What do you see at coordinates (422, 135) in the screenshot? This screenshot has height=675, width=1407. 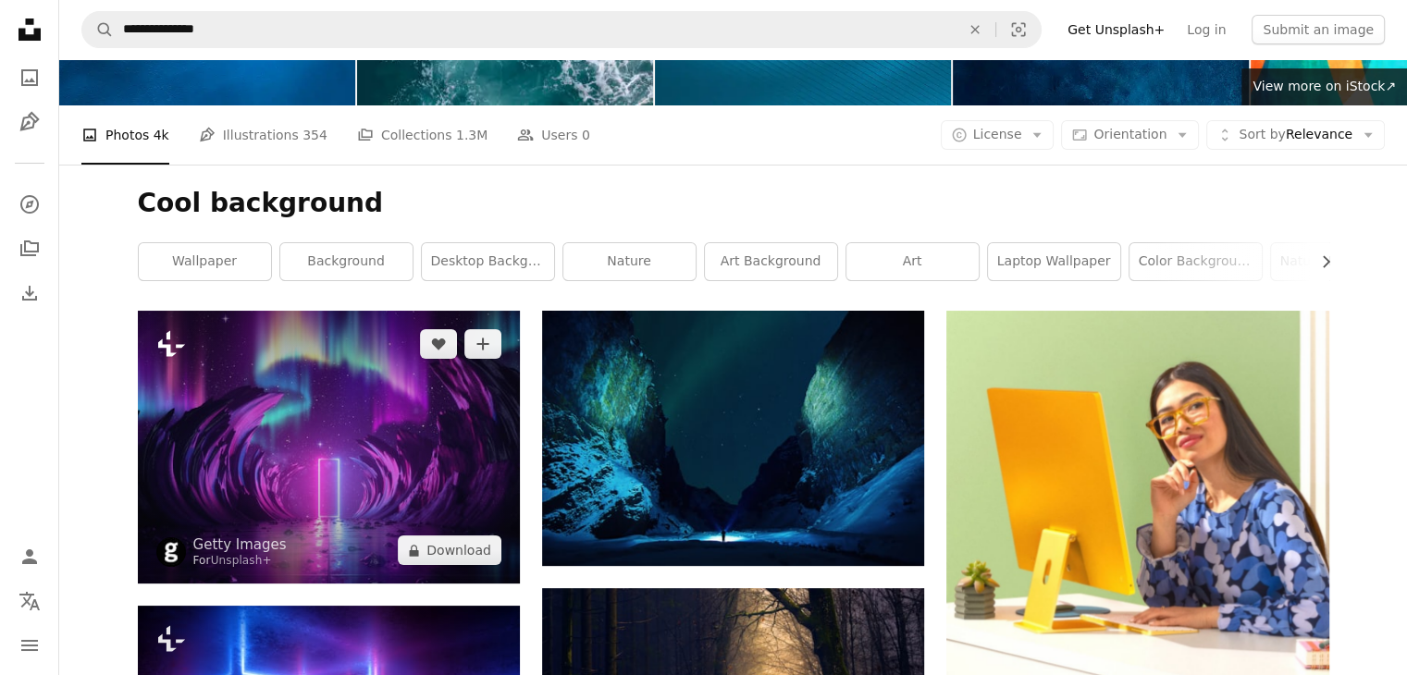 I see `a: Collections 1.3M` at bounding box center [422, 135].